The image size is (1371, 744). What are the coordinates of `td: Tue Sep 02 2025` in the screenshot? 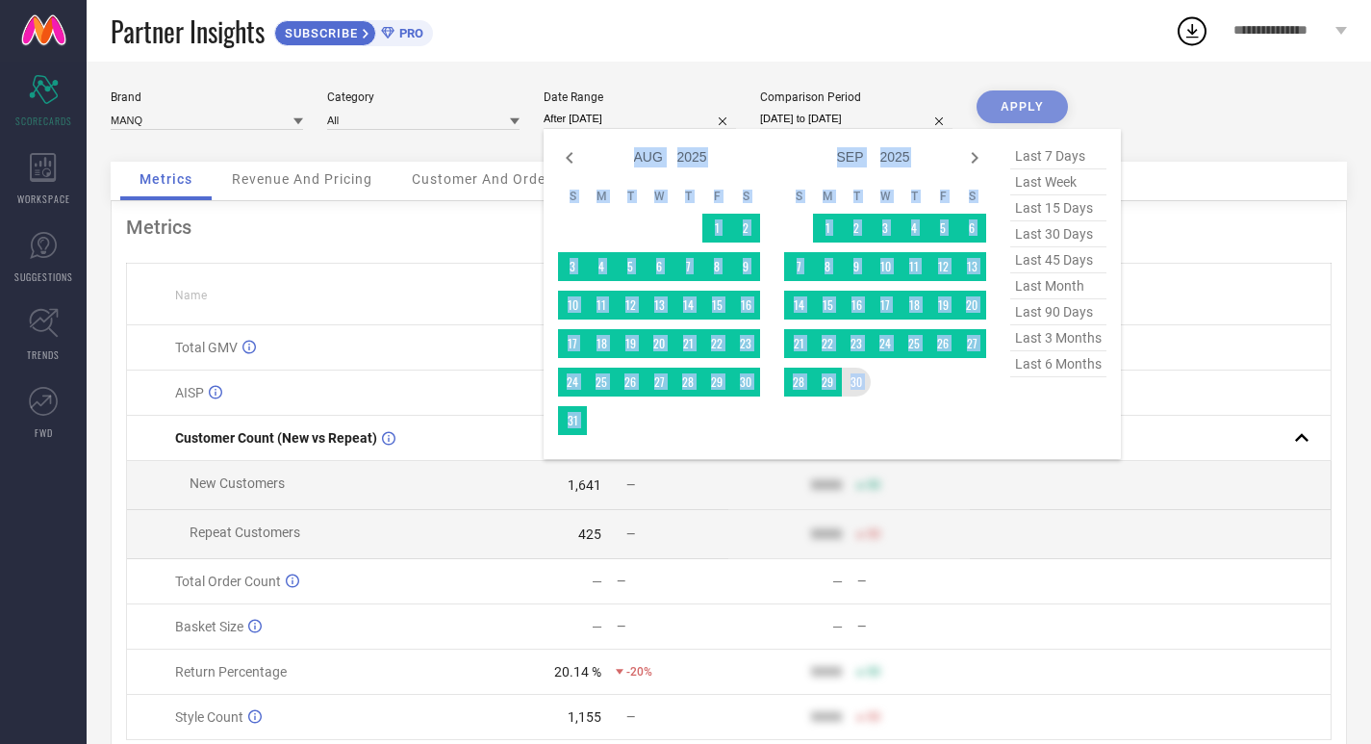 It's located at (856, 228).